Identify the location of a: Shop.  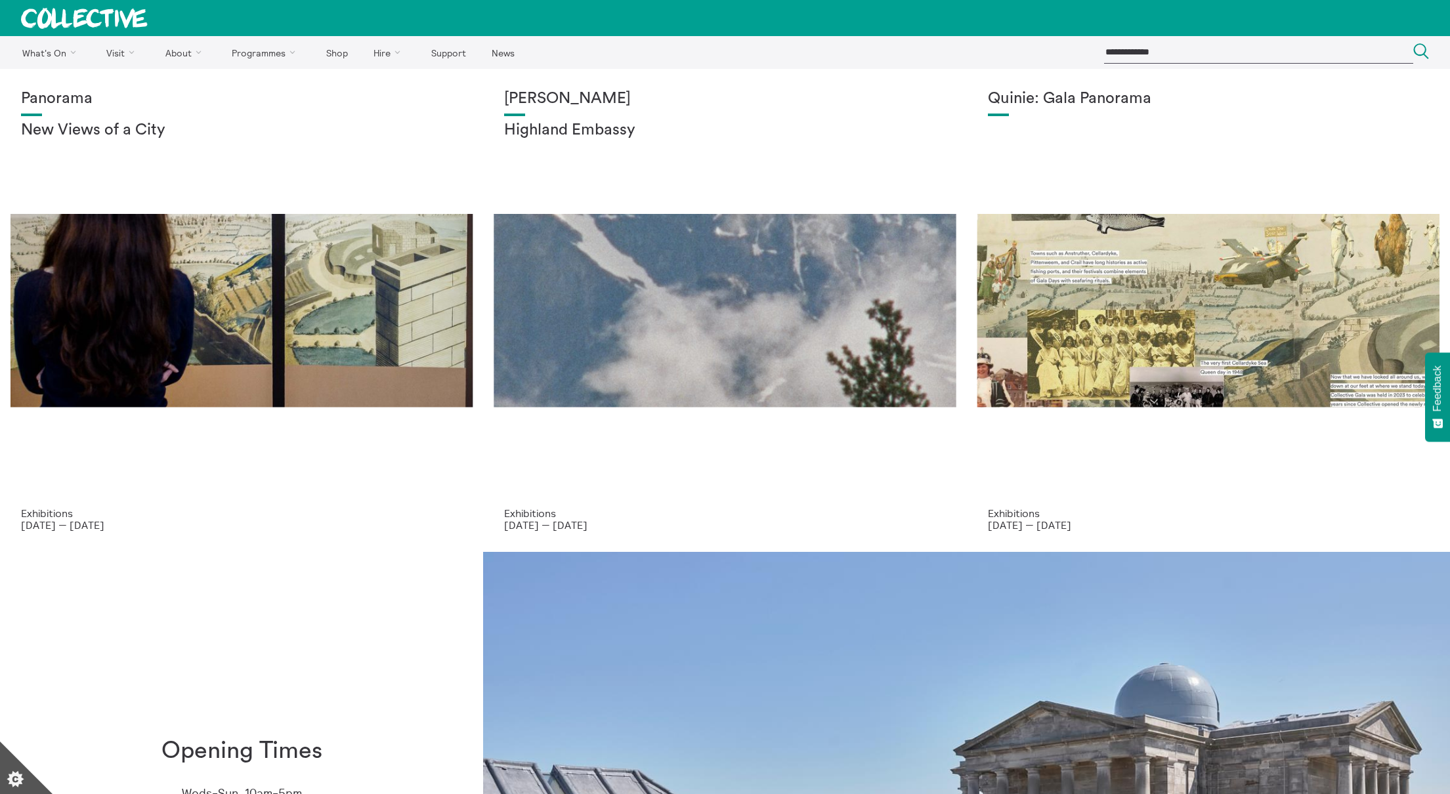
(337, 52).